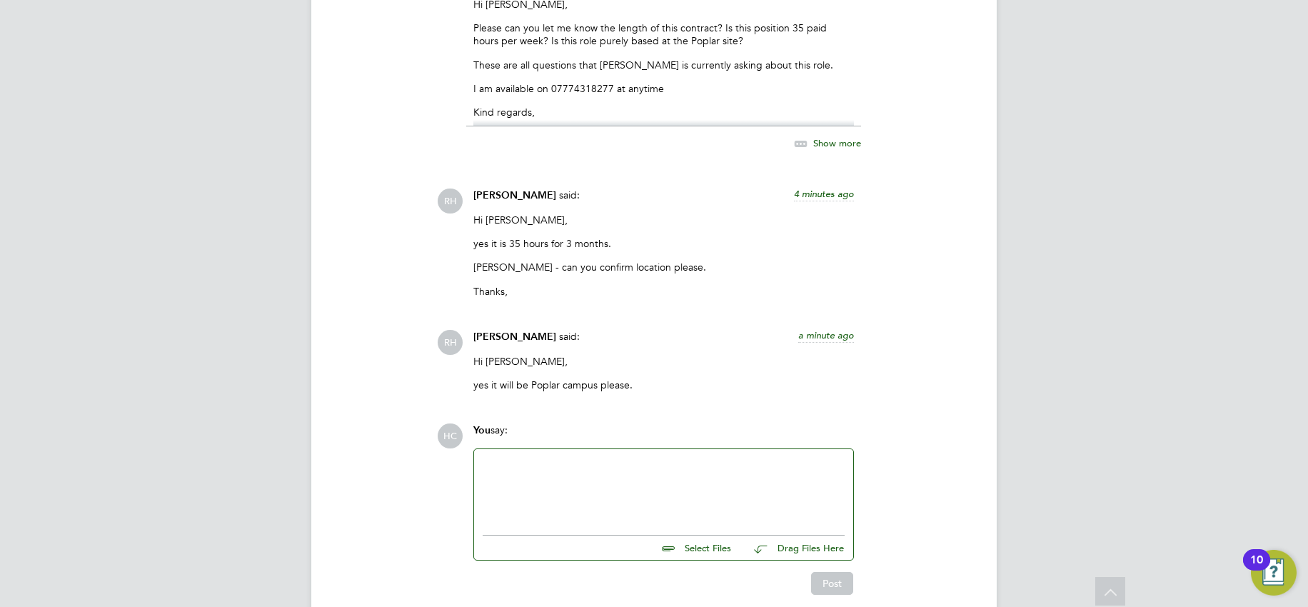 The image size is (1308, 607). I want to click on p: yes it will be Poplar campus please., so click(663, 385).